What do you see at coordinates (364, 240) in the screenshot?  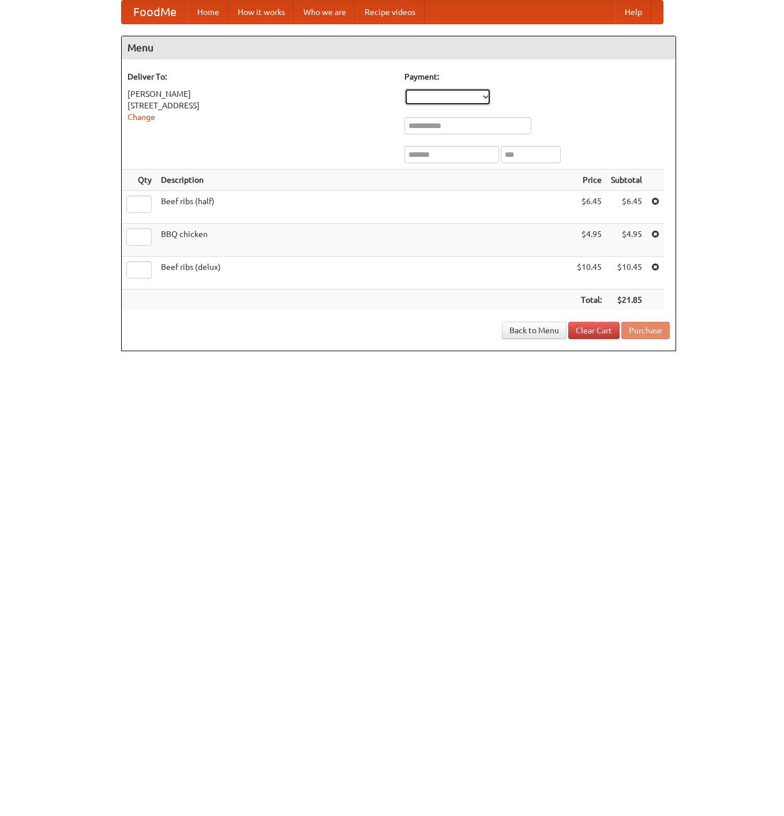 I see `td: BBQ chicken` at bounding box center [364, 240].